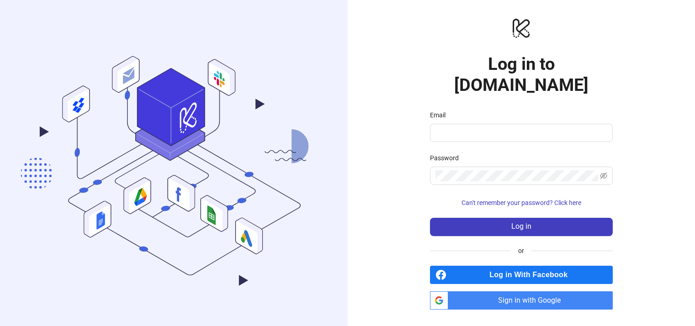  I want to click on span: Log in With Facebook, so click(532, 275).